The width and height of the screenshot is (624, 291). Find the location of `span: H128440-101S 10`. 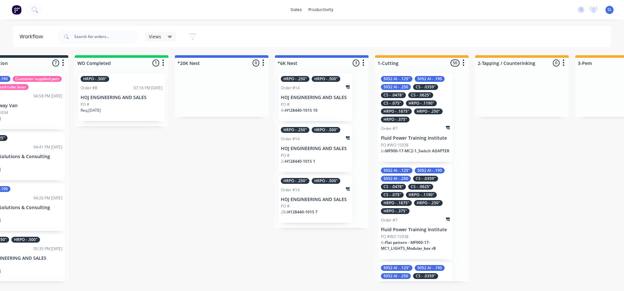

span: H128440-101S 10 is located at coordinates (301, 110).